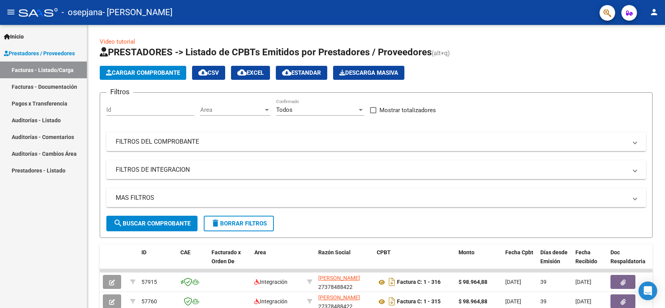 The image size is (665, 308). I want to click on span: - osepjana, so click(82, 12).